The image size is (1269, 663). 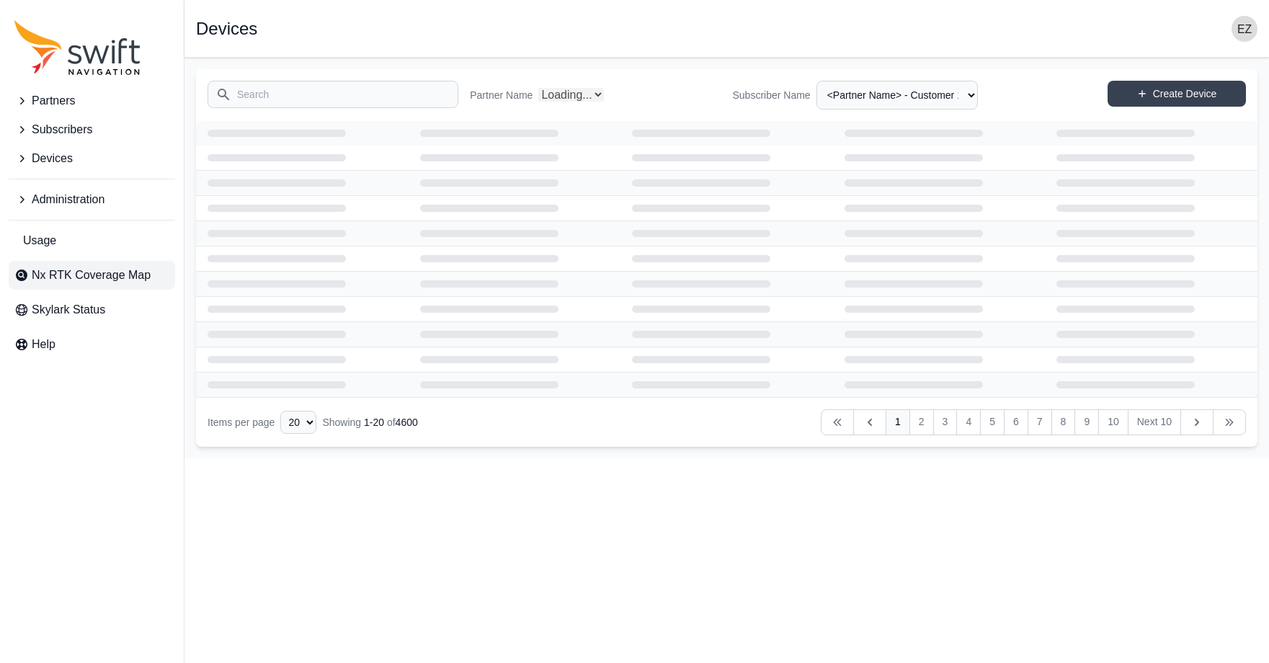 What do you see at coordinates (1087, 422) in the screenshot?
I see `a: 9` at bounding box center [1087, 422].